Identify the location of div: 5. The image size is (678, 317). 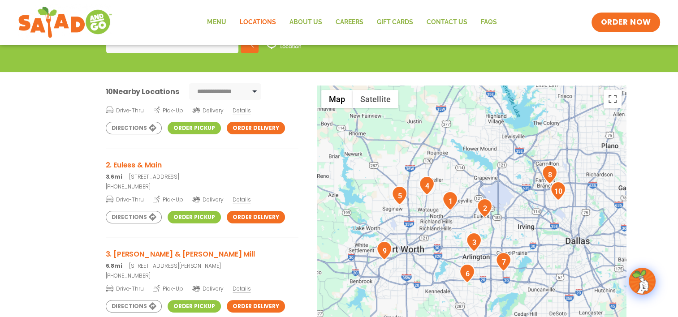
(399, 195).